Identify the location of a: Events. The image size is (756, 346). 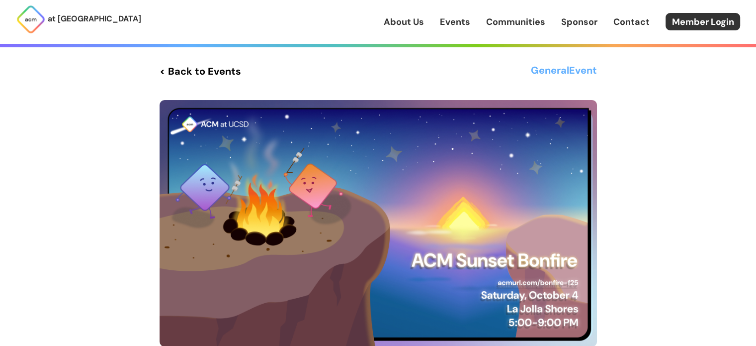
(455, 22).